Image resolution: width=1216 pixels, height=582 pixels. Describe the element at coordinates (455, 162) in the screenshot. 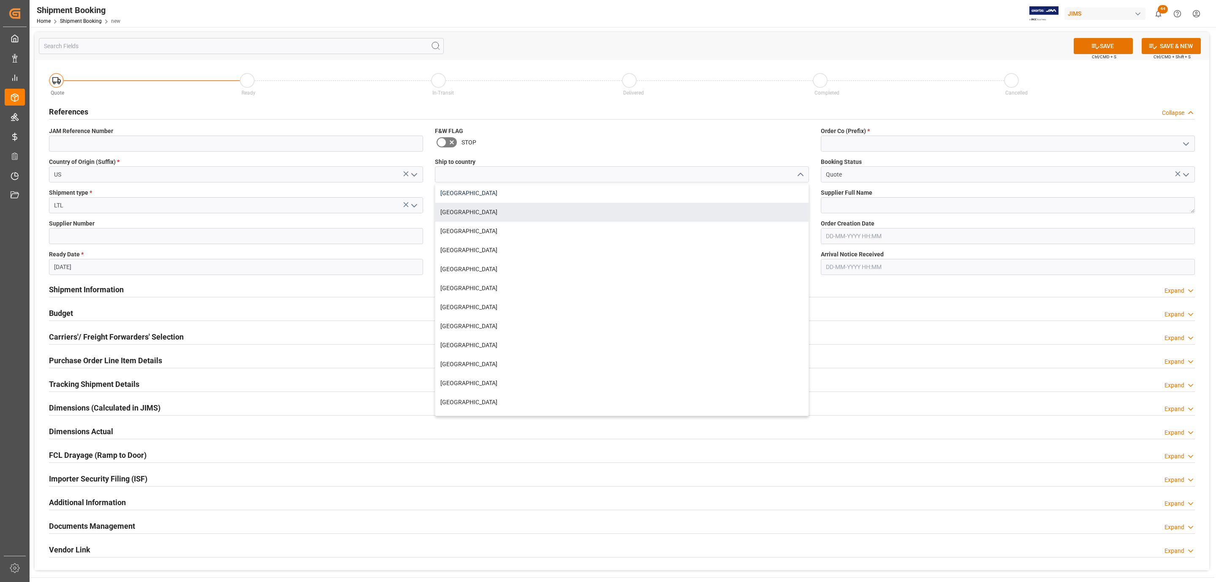

I see `span: Ship to country` at that location.